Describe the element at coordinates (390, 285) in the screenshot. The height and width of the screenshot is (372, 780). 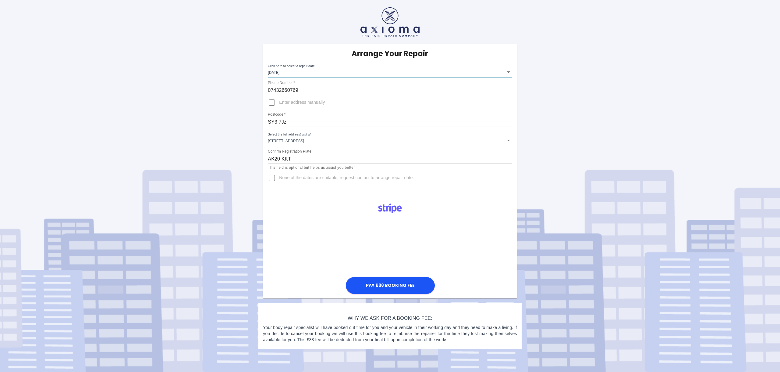
I see `button: Pay £38 Booking Fee` at that location.